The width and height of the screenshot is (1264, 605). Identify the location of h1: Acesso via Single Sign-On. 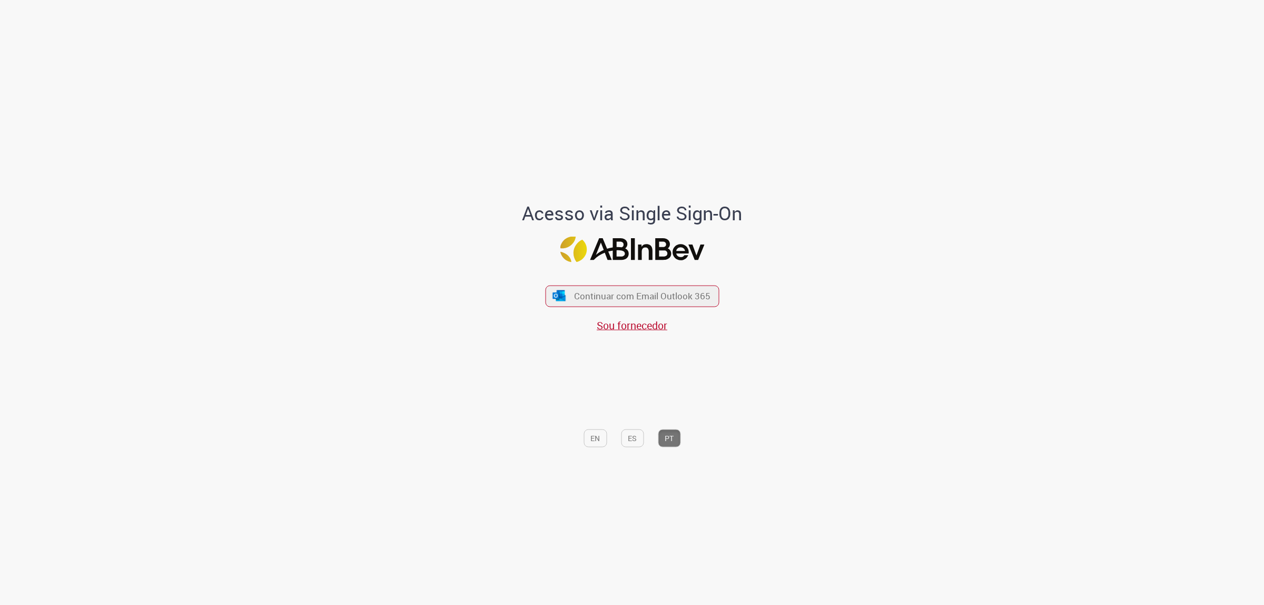
(632, 213).